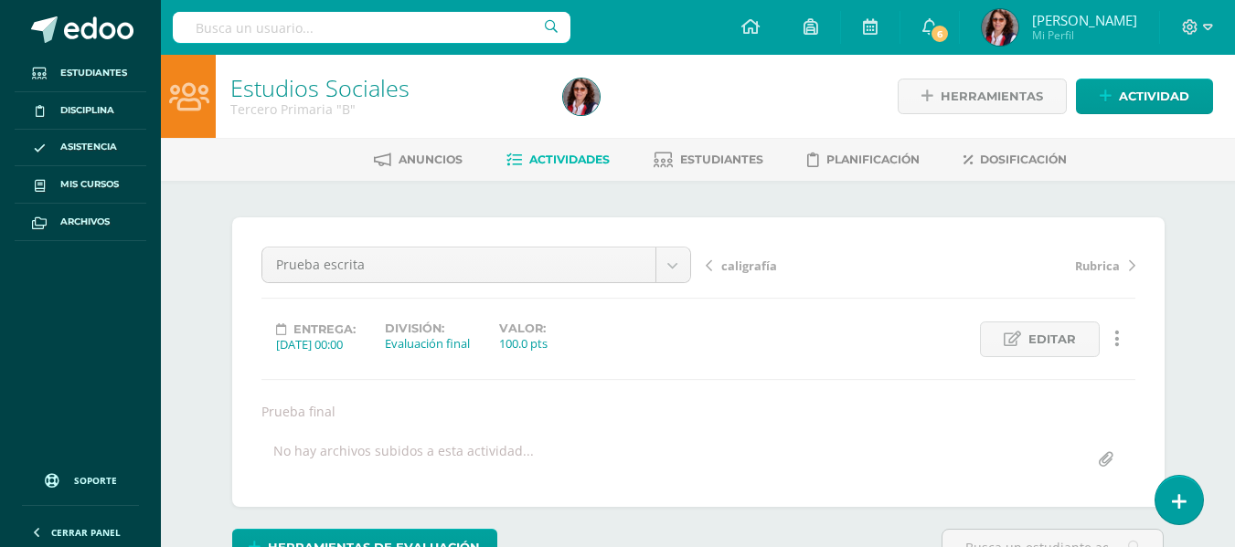  Describe the element at coordinates (80, 222) in the screenshot. I see `a: Archivos` at that location.